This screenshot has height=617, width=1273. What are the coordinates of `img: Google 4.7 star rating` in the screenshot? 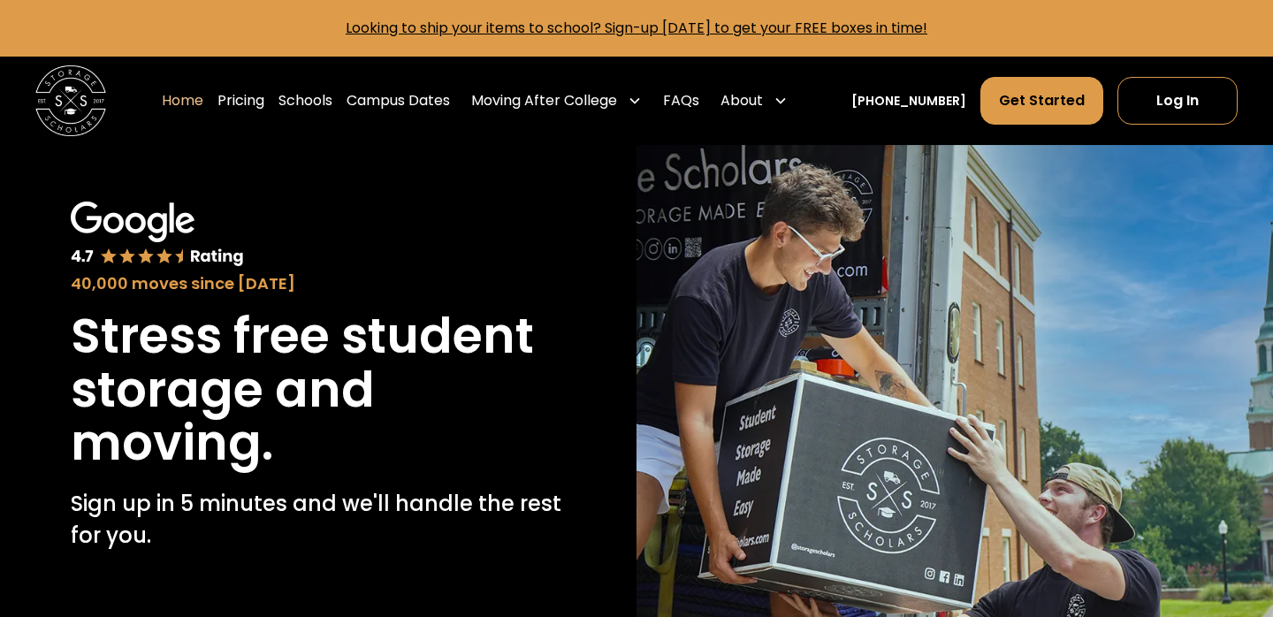 It's located at (157, 234).